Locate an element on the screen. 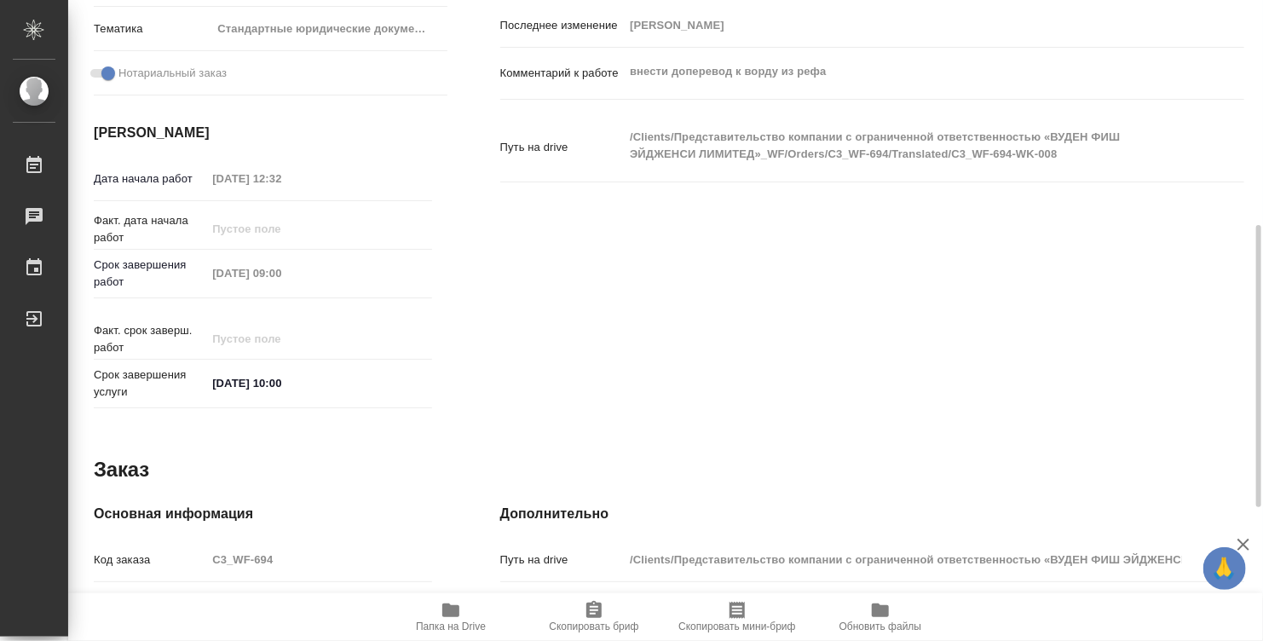 Image resolution: width=1263 pixels, height=641 pixels. p: Факт. срок заверш. работ is located at coordinates (150, 339).